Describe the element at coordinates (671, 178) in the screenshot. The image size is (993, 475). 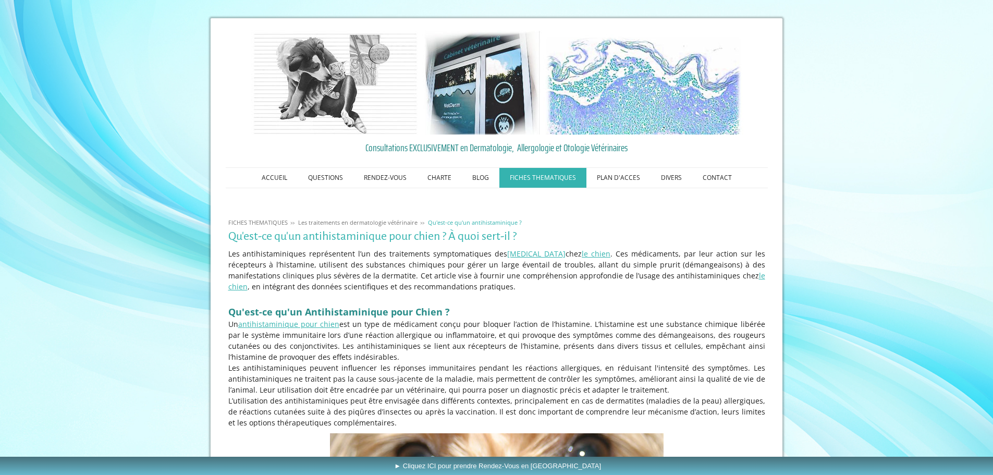
I see `a: DIVERS` at that location.